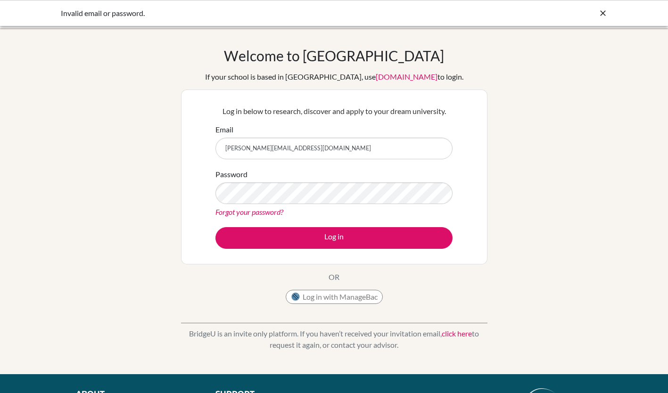 The width and height of the screenshot is (668, 393). What do you see at coordinates (250, 212) in the screenshot?
I see `a: Forgot your password?` at bounding box center [250, 212].